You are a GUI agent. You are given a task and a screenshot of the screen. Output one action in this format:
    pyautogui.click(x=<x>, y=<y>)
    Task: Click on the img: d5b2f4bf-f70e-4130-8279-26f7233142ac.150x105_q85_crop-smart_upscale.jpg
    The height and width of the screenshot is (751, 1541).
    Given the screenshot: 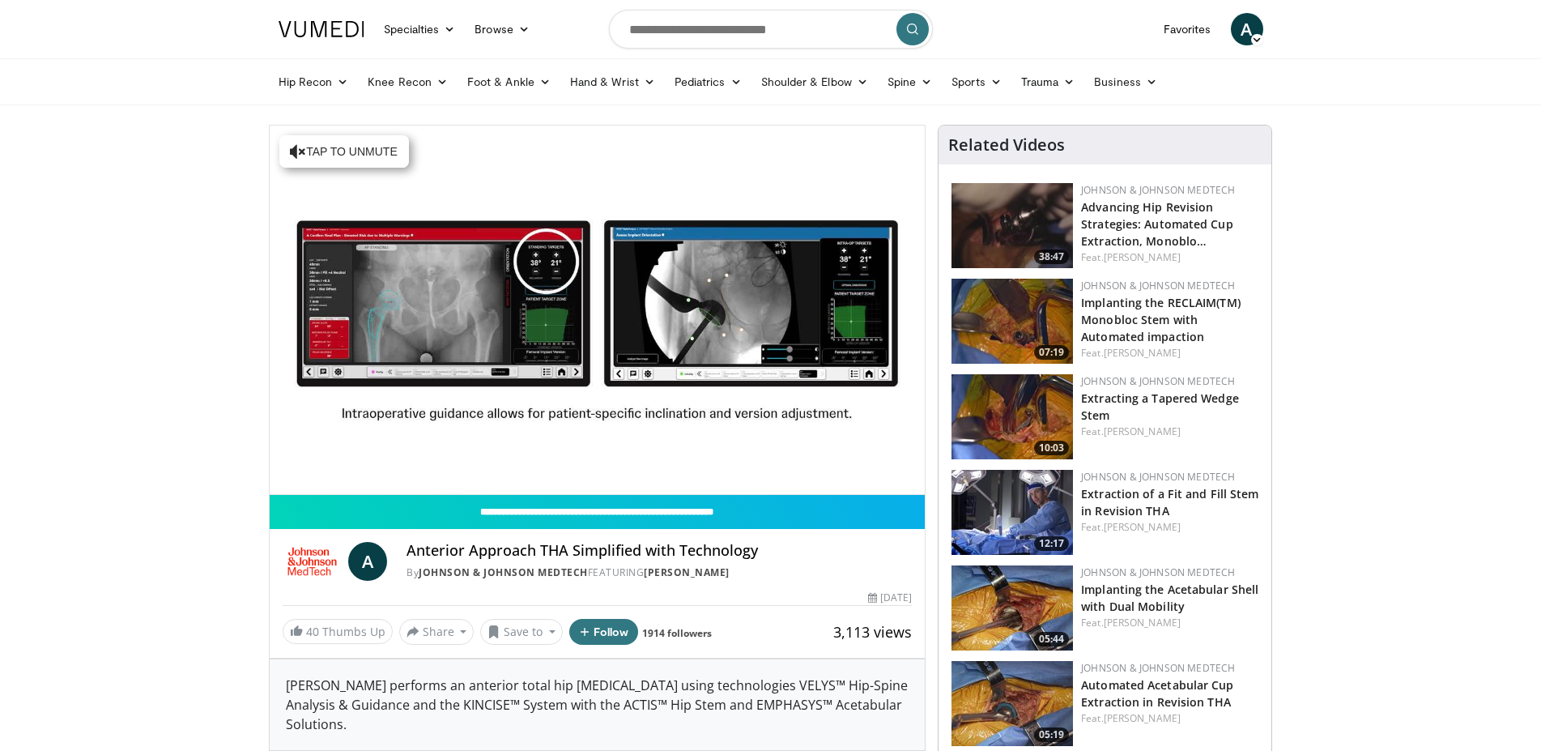 What is the action you would take?
    pyautogui.click(x=1012, y=703)
    